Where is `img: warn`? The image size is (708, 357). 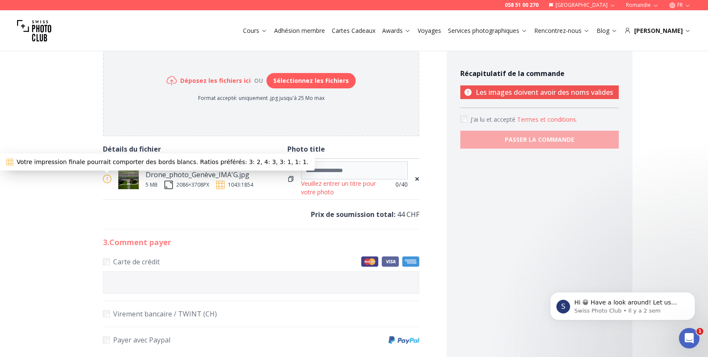
img: warn is located at coordinates (107, 179).